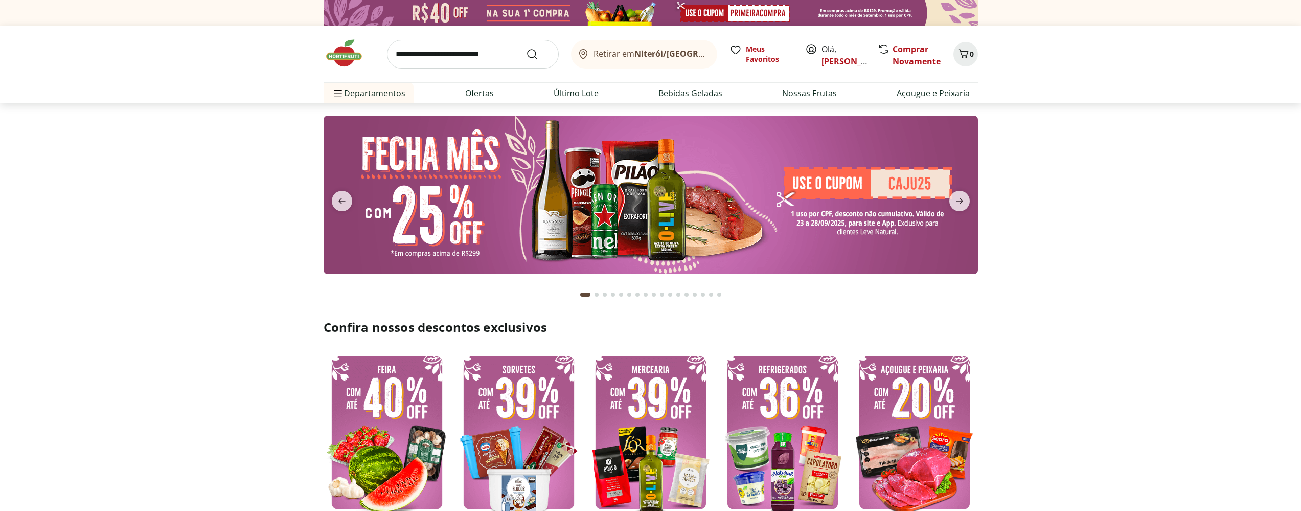  Describe the element at coordinates (959, 201) in the screenshot. I see `button: next` at that location.